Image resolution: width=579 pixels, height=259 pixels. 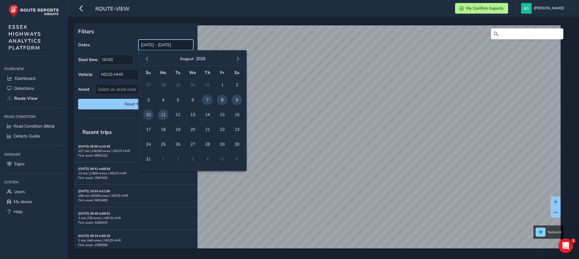 I want to click on span: 27, so click(x=192, y=144).